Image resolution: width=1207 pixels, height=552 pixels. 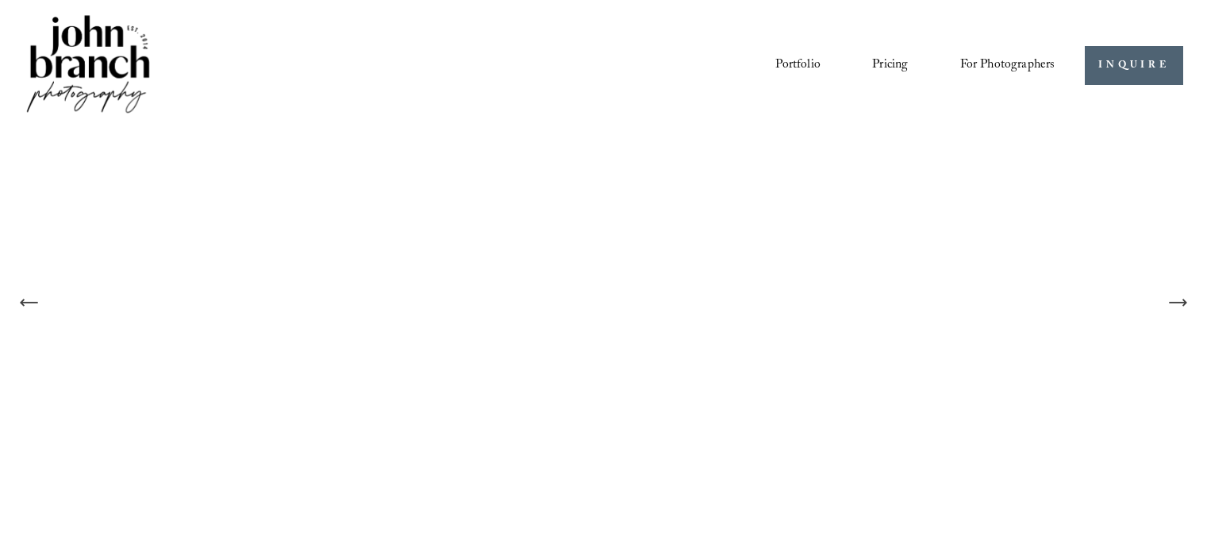 What do you see at coordinates (1008, 65) in the screenshot?
I see `span: For Photographers` at bounding box center [1008, 65].